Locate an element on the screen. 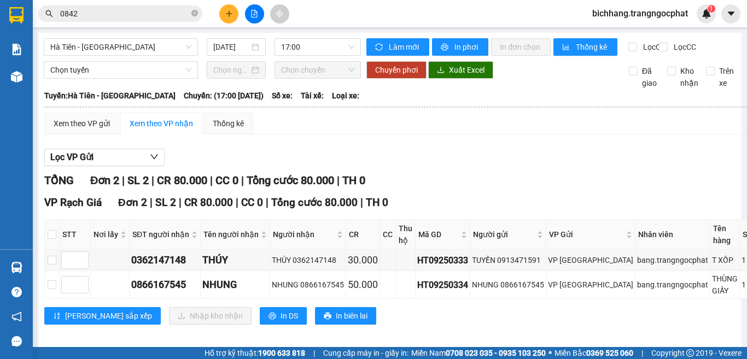 Image resolution: width=747 pixels, height=359 pixels. span: CC 0 is located at coordinates (227, 180).